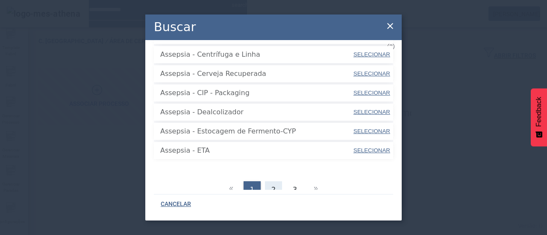  Describe the element at coordinates (256, 151) in the screenshot. I see `span: Assepsia - ETA` at that location.